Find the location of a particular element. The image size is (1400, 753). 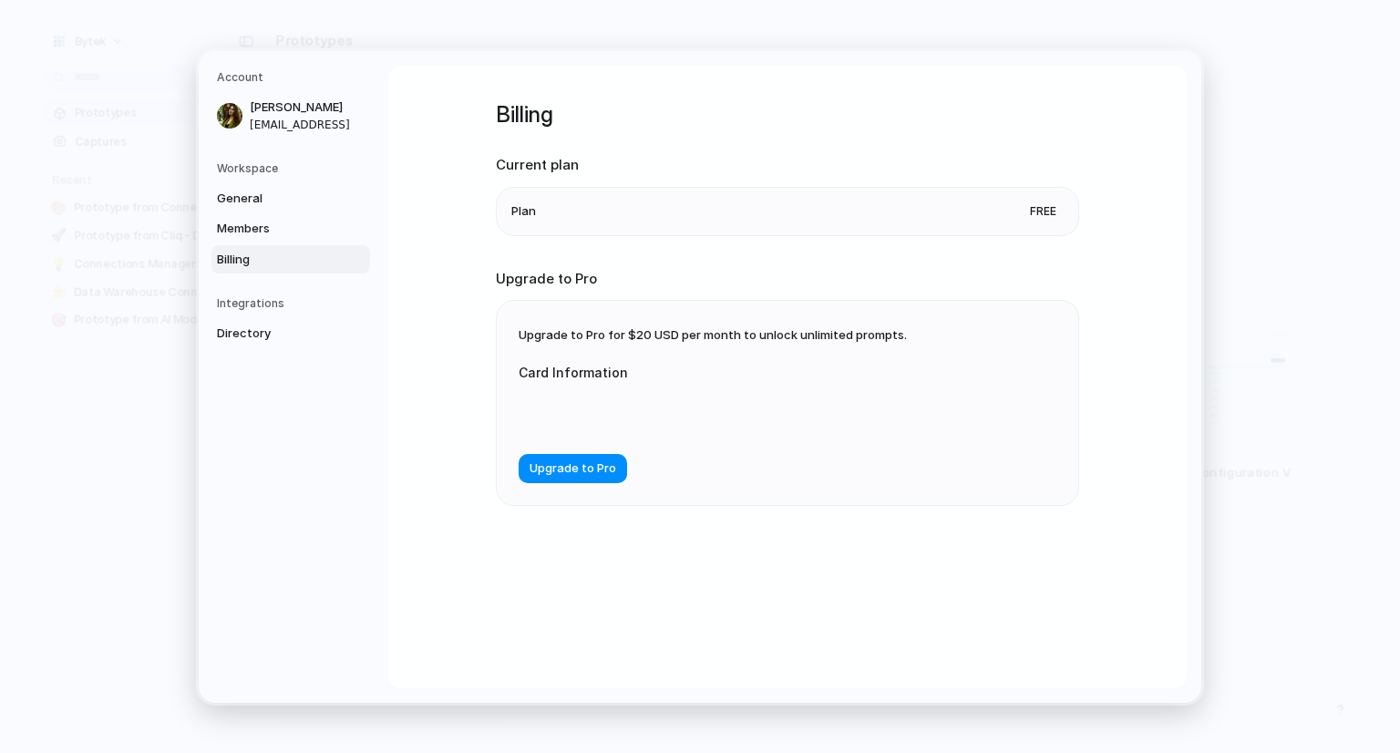

h5: Workspace is located at coordinates (293, 168).